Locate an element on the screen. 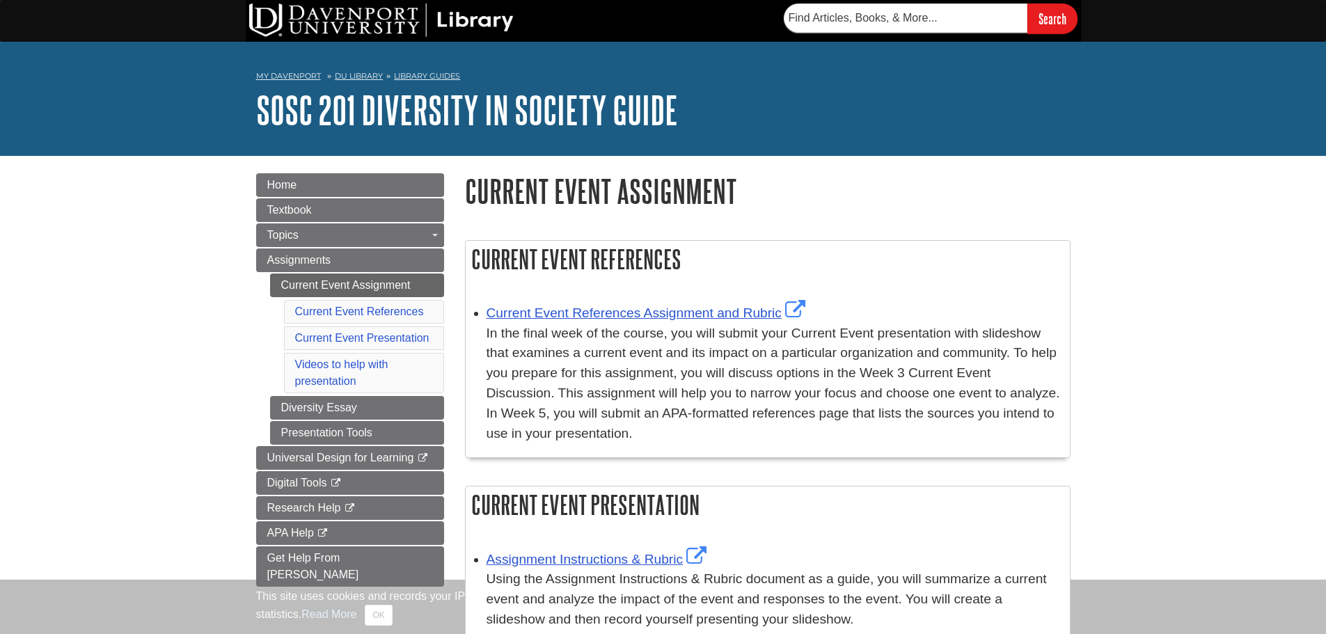 This screenshot has height=634, width=1326. a: Assignments is located at coordinates (350, 260).